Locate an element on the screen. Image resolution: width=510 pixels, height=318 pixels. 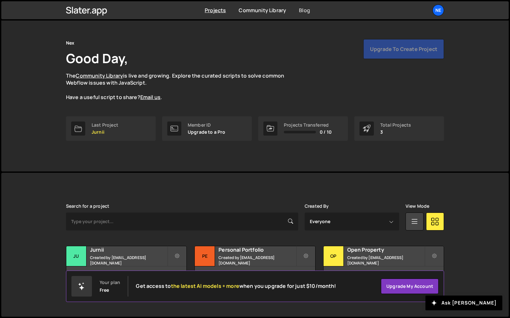
a: Upgrade my account is located at coordinates (410, 286).